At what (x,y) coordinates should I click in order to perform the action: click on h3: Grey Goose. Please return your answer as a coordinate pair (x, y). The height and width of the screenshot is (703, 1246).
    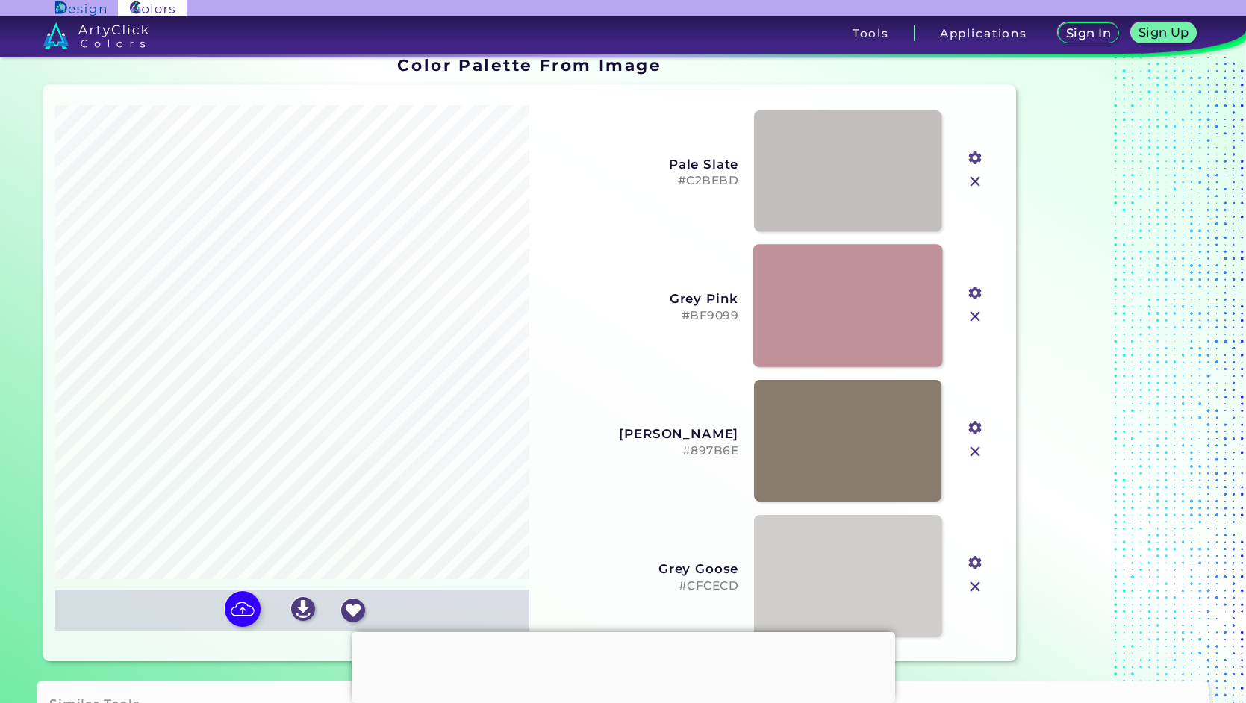
    Looking at the image, I should click on (639, 569).